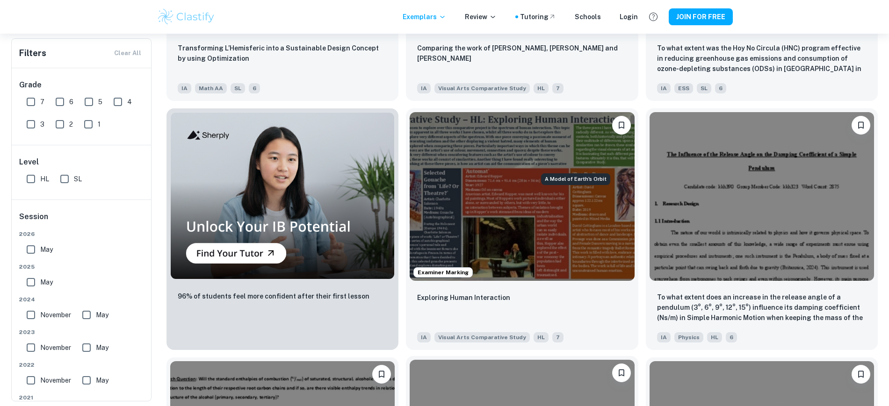 The height and width of the screenshot is (406, 889). What do you see at coordinates (82, 267) in the screenshot?
I see `span: 2025` at bounding box center [82, 267].